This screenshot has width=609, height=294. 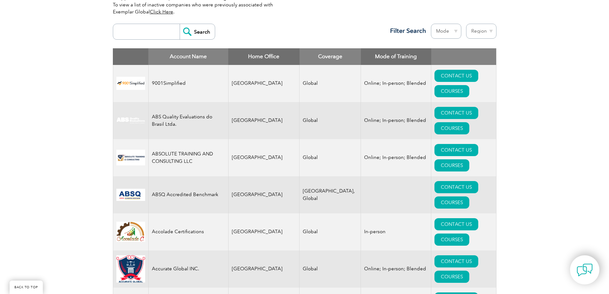 I want to click on img: c92924ac-d9bc-ea11-a814-000d3a79823d-logo.jpg, so click(x=131, y=121).